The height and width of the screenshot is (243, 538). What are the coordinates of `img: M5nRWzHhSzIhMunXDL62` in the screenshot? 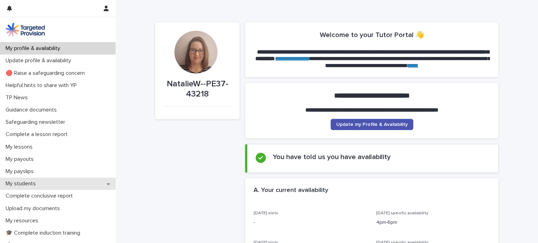 It's located at (25, 30).